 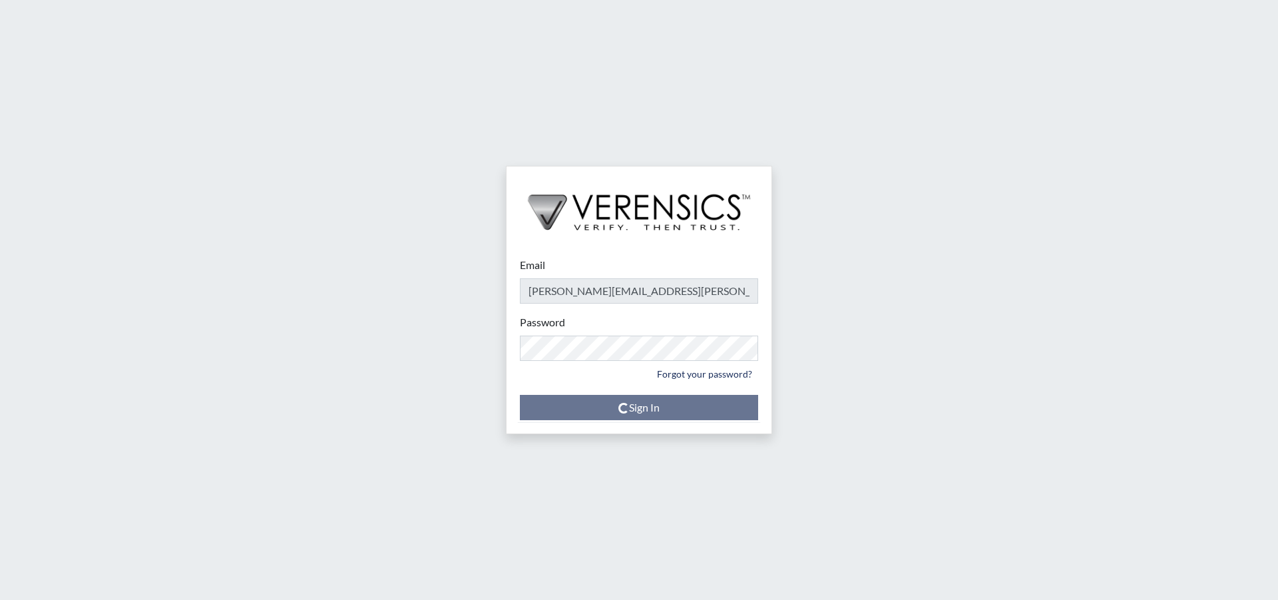 I want to click on input: Email, so click(x=639, y=291).